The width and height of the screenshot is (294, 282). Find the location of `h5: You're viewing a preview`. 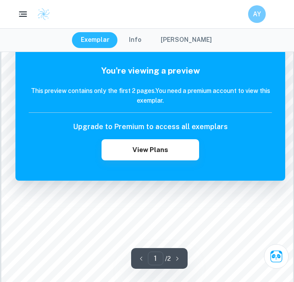

h5: You're viewing a preview is located at coordinates (150, 71).